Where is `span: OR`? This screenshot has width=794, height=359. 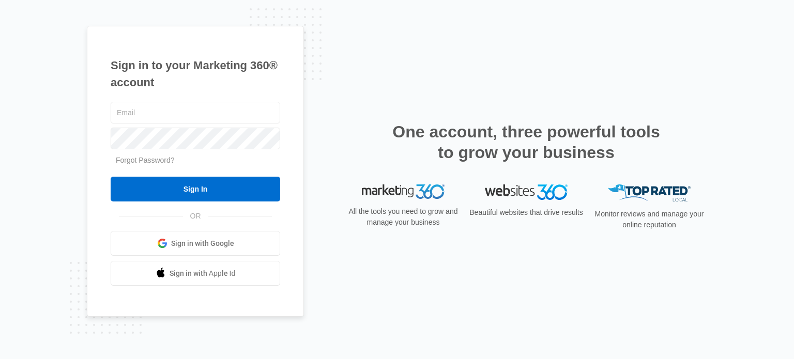 span: OR is located at coordinates (196, 216).